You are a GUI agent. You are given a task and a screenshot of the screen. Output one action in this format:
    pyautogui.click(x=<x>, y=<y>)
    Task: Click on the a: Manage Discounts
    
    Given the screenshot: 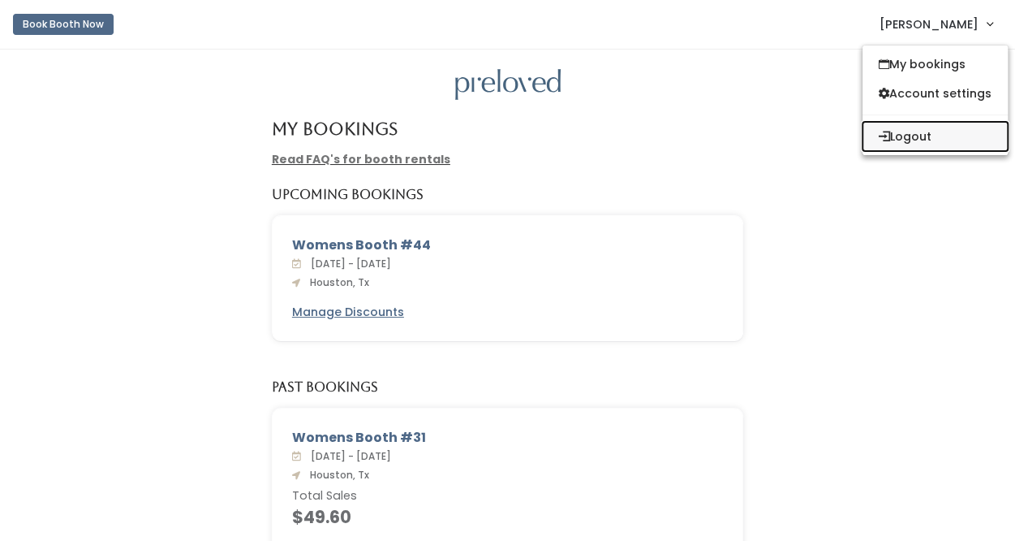 What is the action you would take?
    pyautogui.click(x=348, y=312)
    